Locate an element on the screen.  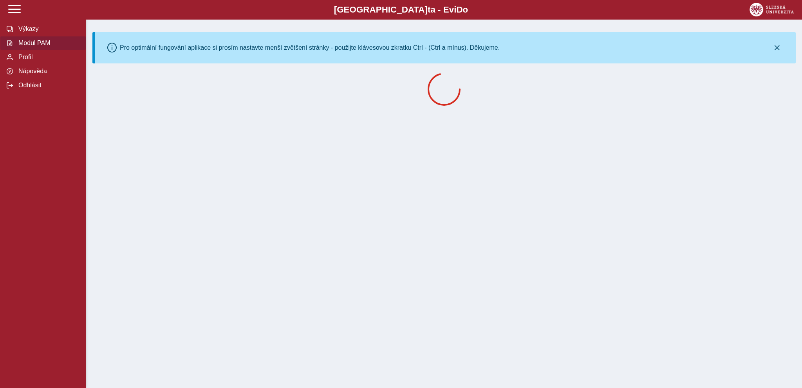
span: Modul PAM is located at coordinates (48, 43).